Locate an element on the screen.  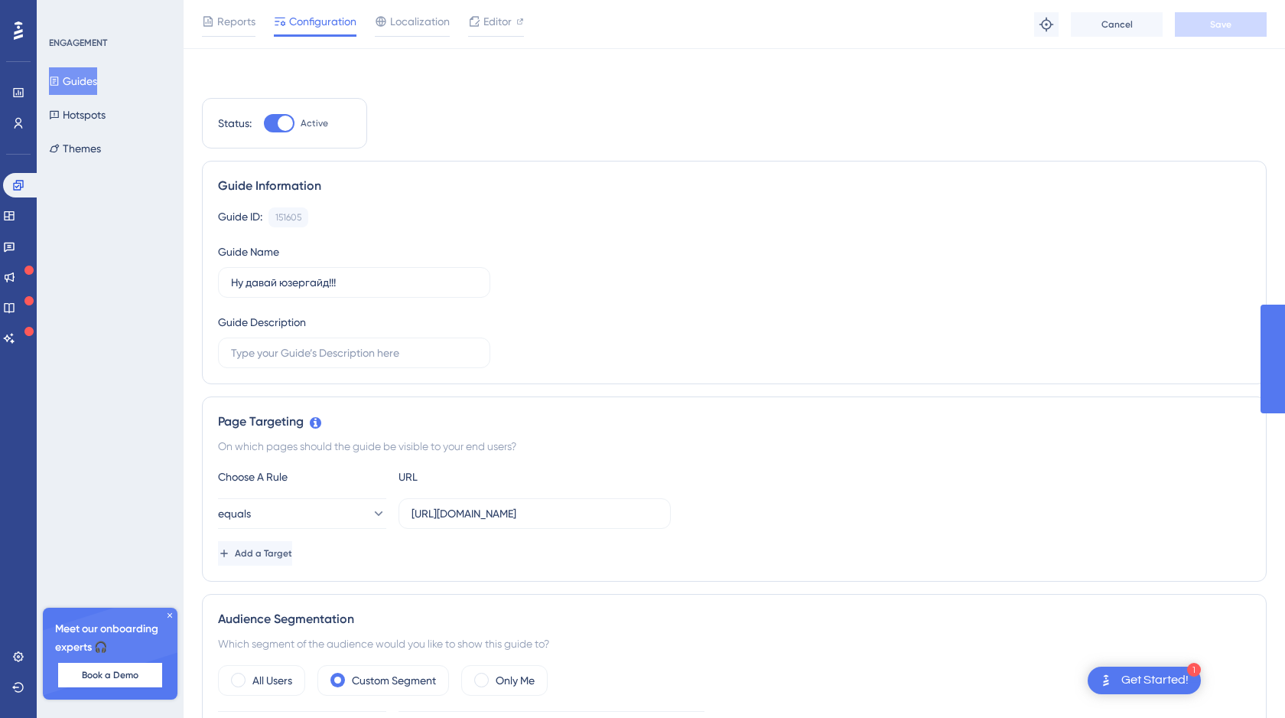
div: On which pages should the guide be visible to your end users? is located at coordinates (734, 446).